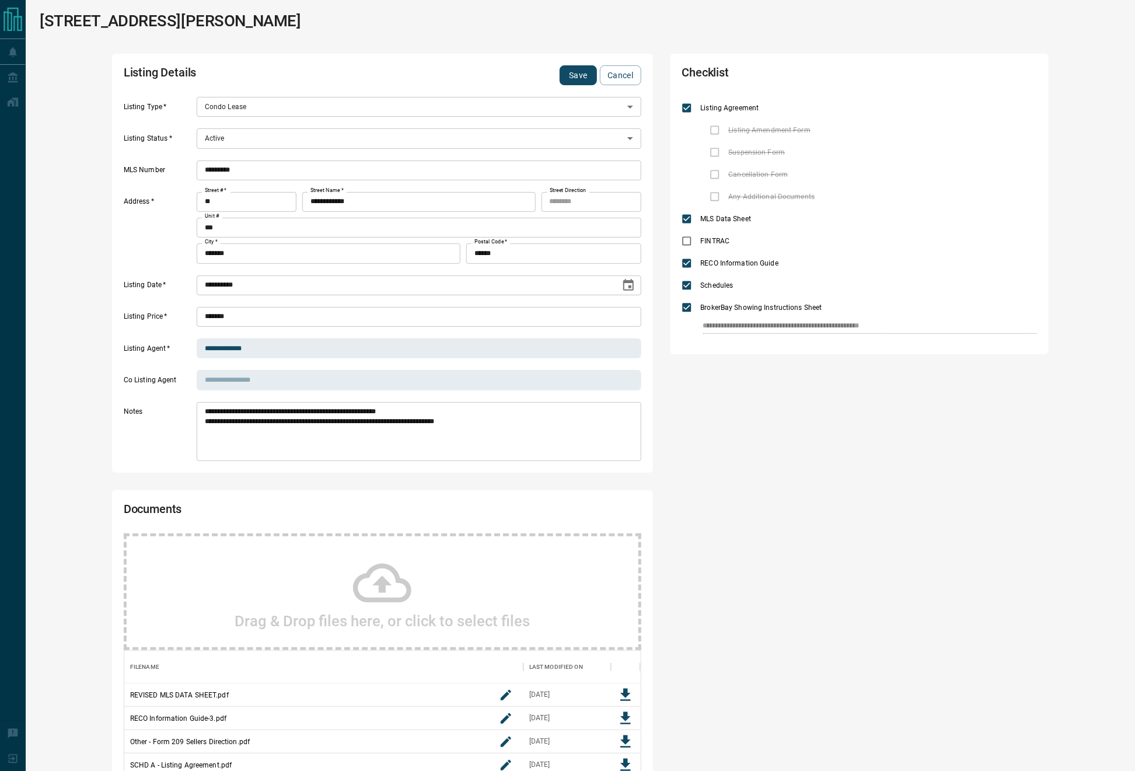 The width and height of the screenshot is (1135, 771). What do you see at coordinates (279, 75) in the screenshot?
I see `h2: Listing Details` at bounding box center [279, 75].